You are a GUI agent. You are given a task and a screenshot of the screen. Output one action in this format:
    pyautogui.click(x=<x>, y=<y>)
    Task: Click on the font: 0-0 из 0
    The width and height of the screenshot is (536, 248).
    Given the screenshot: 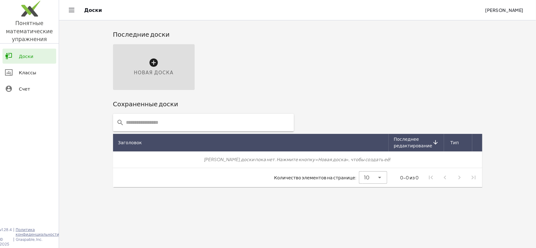 What is the action you would take?
    pyautogui.click(x=410, y=178)
    